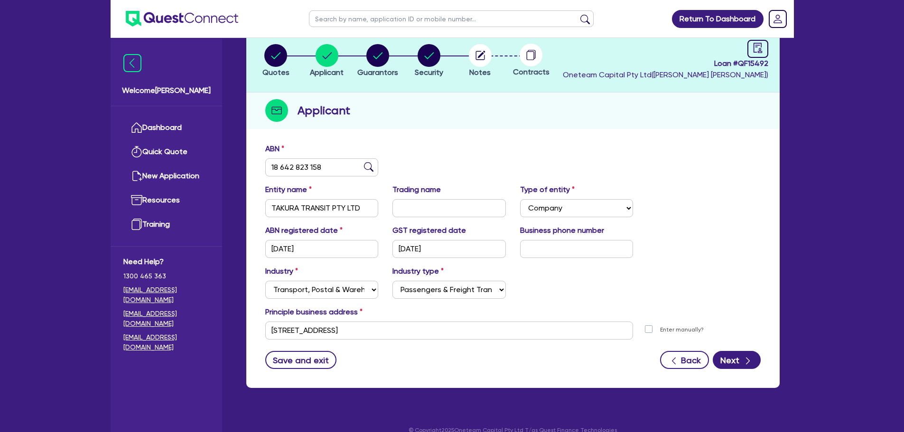 The width and height of the screenshot is (904, 432). Describe the element at coordinates (429, 61) in the screenshot. I see `button: Security` at that location.